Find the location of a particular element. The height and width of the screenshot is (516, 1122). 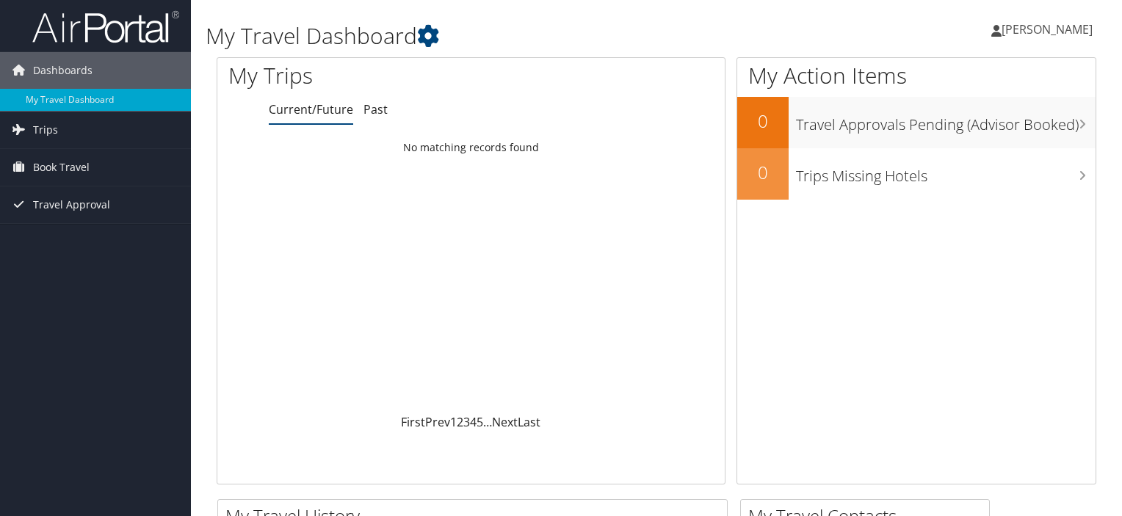

a: Past is located at coordinates (375, 109).